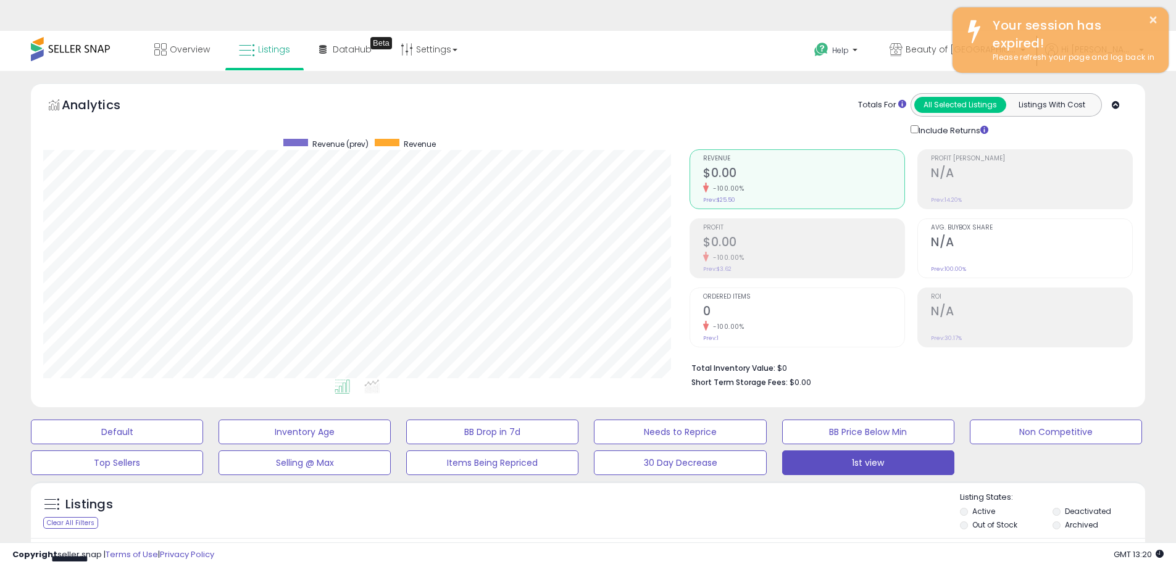  I want to click on div: seller snap | |, so click(113, 555).